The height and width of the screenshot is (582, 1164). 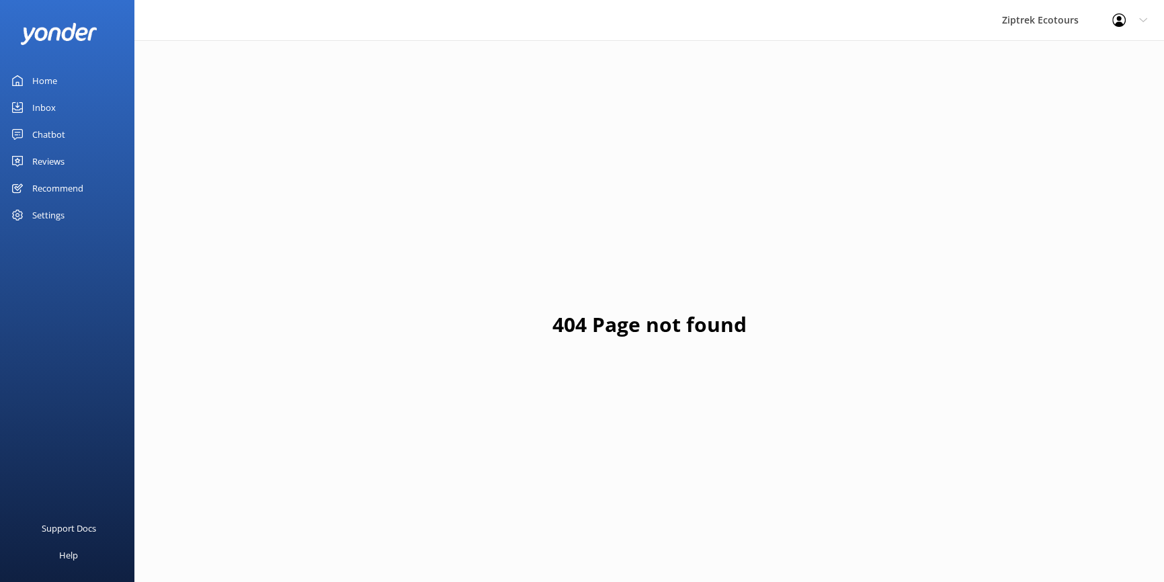 What do you see at coordinates (48, 215) in the screenshot?
I see `div: Settings` at bounding box center [48, 215].